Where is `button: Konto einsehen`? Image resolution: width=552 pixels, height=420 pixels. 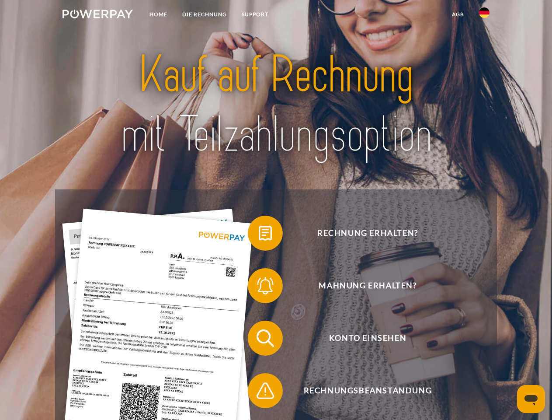
button: Konto einsehen is located at coordinates (361, 338).